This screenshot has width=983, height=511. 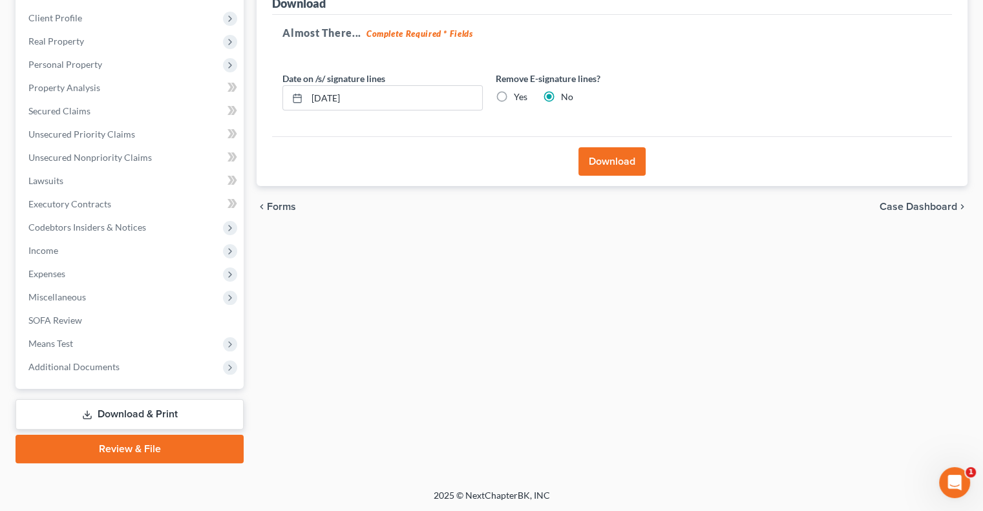 What do you see at coordinates (130, 158) in the screenshot?
I see `a: Unsecured Nonpriority Claims` at bounding box center [130, 158].